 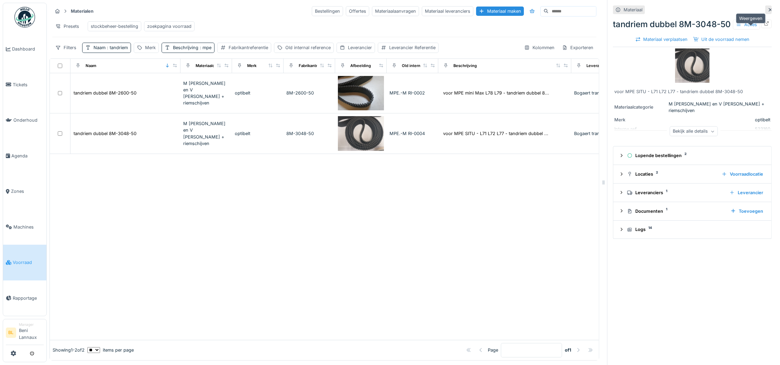 What do you see at coordinates (114, 26) in the screenshot?
I see `div: stockbeheer-bestelling` at bounding box center [114, 26].